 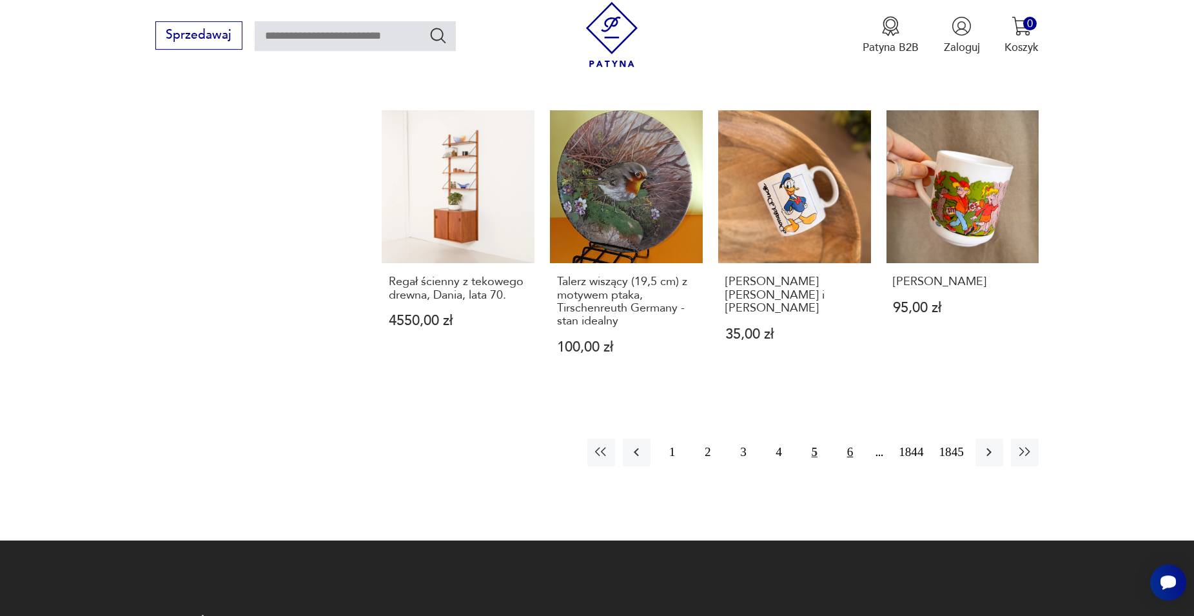 What do you see at coordinates (952, 452) in the screenshot?
I see `button: 1845` at bounding box center [952, 452].